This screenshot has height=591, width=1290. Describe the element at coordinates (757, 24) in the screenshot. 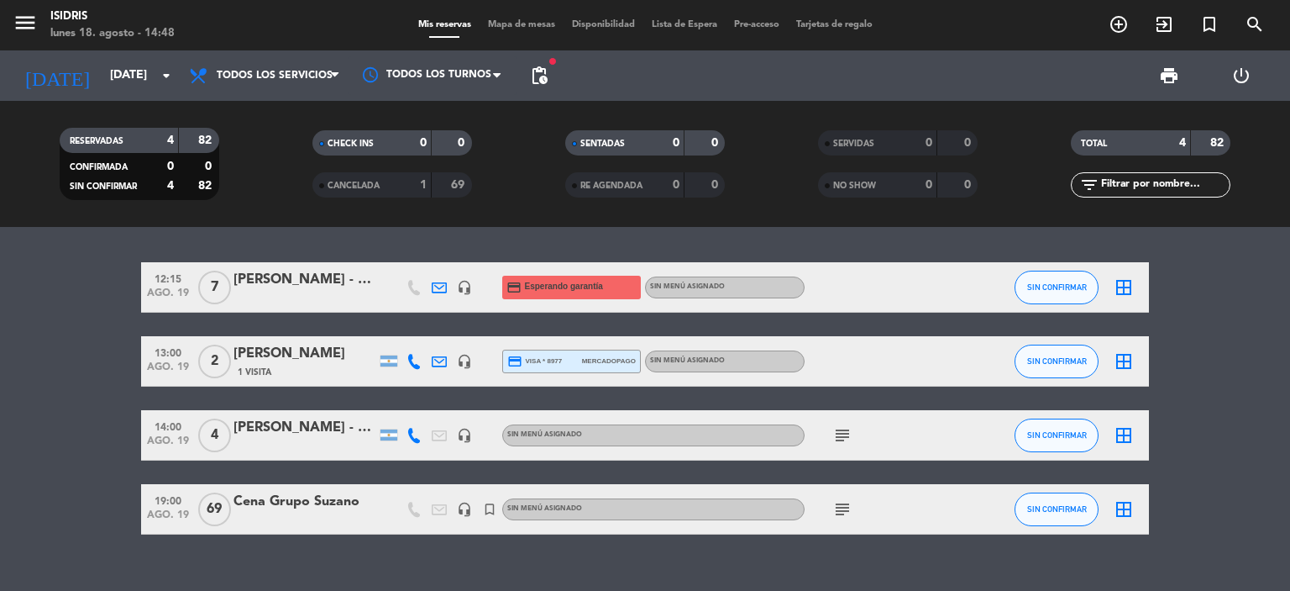

I see `span: Pre-acceso` at that location.